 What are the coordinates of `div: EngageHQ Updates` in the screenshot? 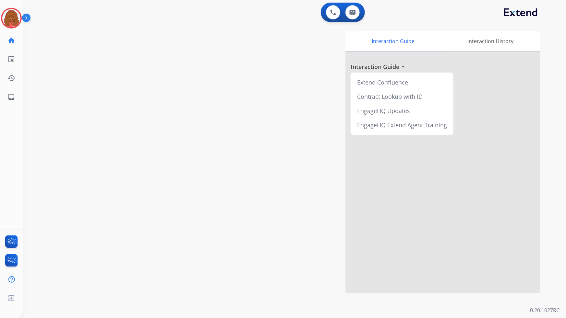 It's located at (402, 111).